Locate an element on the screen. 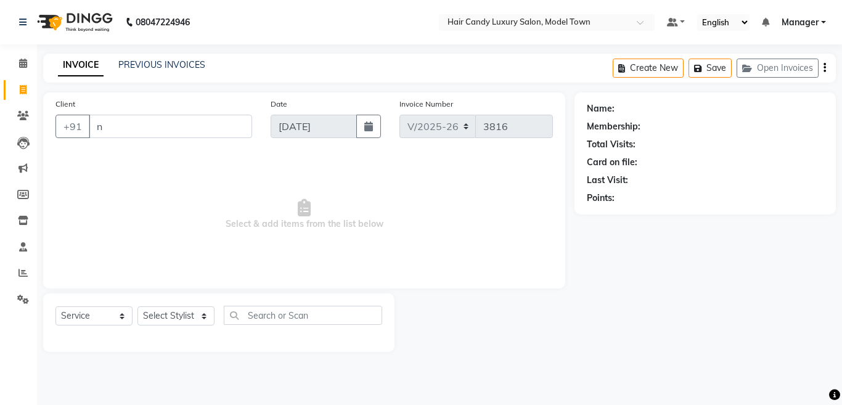 The width and height of the screenshot is (842, 405). div: Card on file: is located at coordinates (612, 162).